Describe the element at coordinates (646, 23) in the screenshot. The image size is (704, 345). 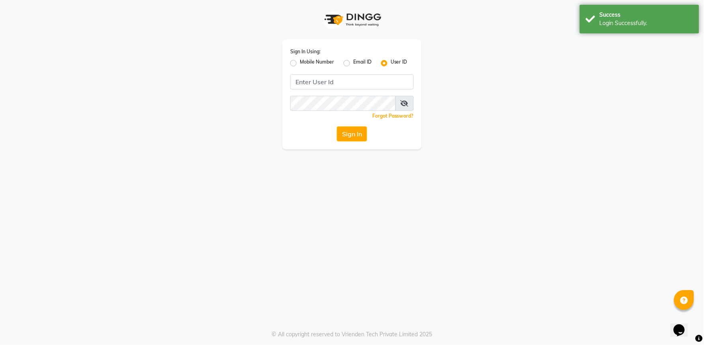
I see `div: Login Successfully.` at that location.